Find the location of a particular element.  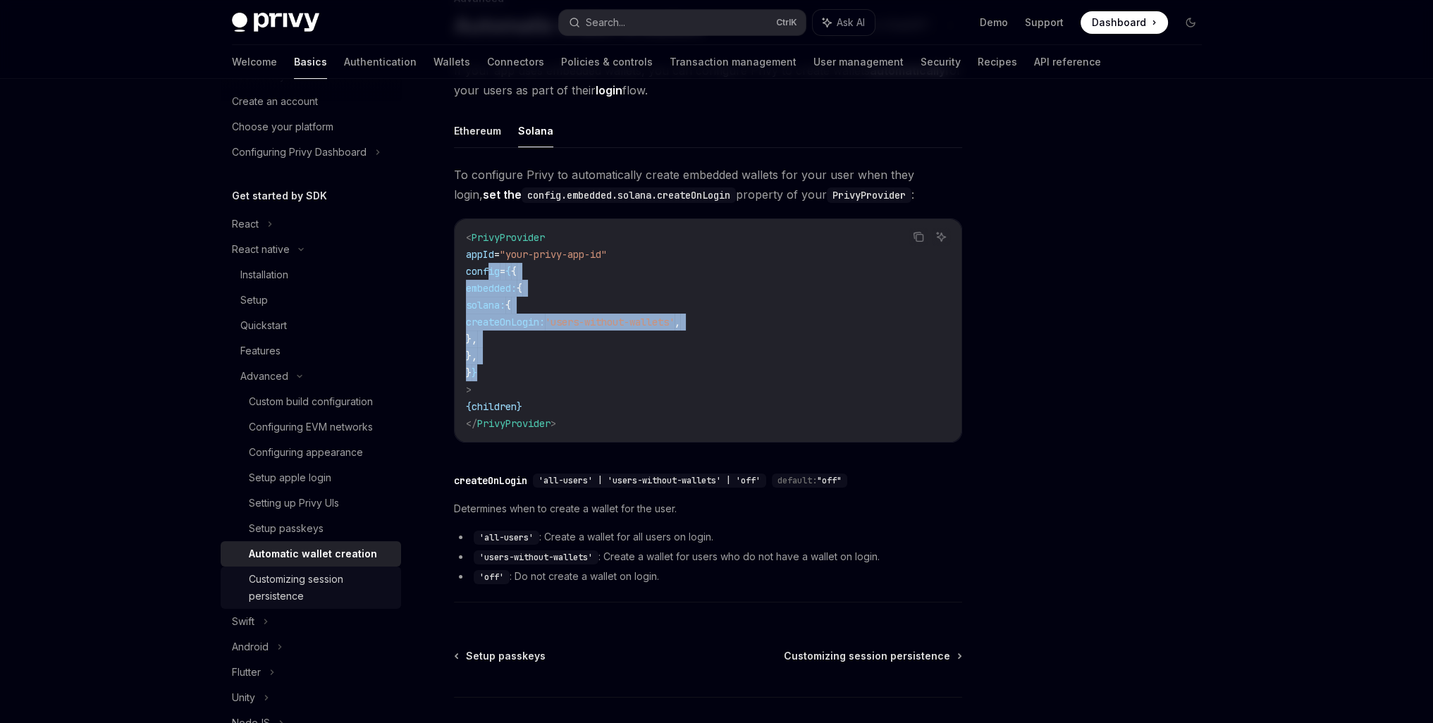

div: Choose your platform is located at coordinates (283, 127).